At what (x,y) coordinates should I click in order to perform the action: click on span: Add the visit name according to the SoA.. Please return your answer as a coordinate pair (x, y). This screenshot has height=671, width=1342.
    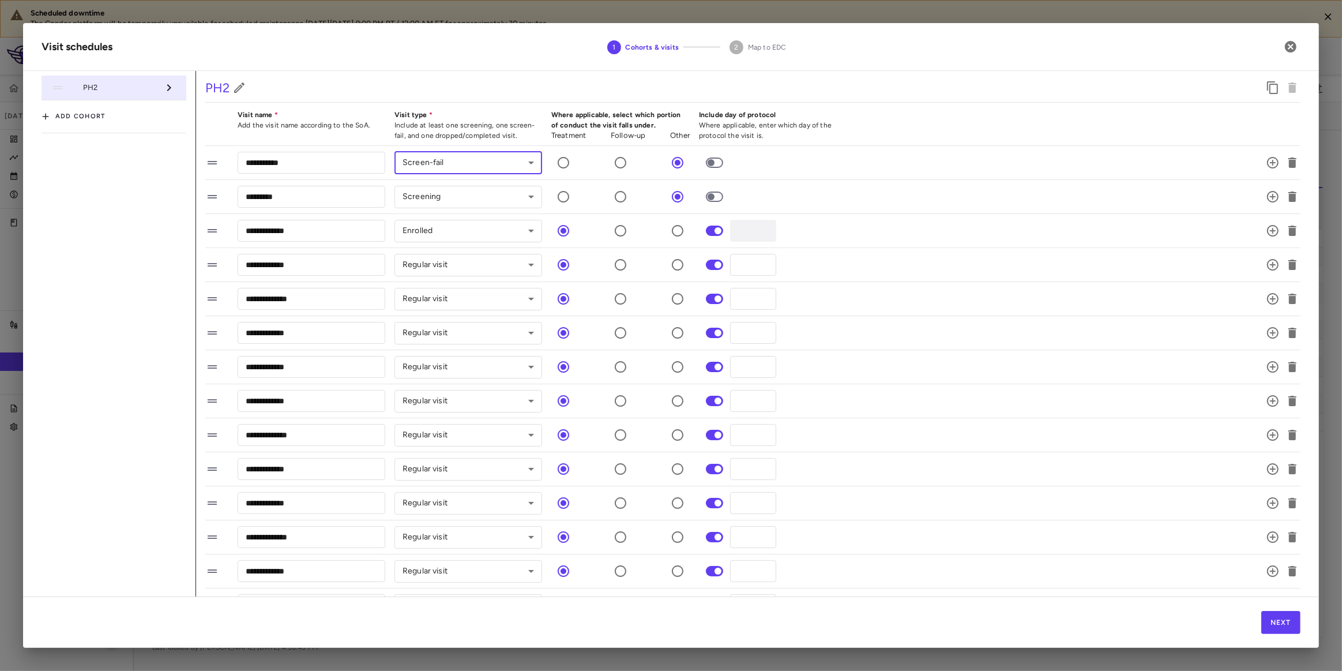
    Looking at the image, I should click on (304, 125).